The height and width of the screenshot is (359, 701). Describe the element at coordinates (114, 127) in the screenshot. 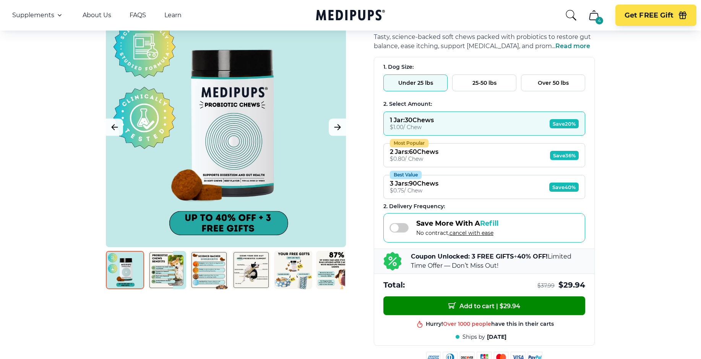

I see `button: Previous Image` at that location.